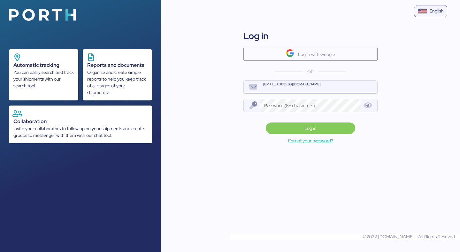 This screenshot has height=252, width=460. Describe the element at coordinates (117, 65) in the screenshot. I see `div: Reports and documents` at that location.